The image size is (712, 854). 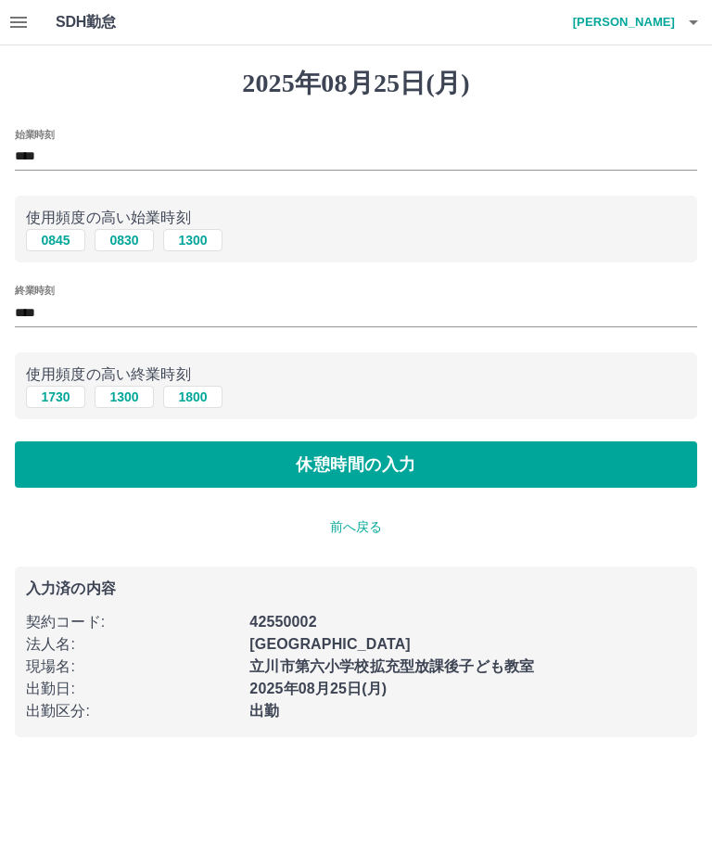 I want to click on p: 前へ戻る, so click(x=356, y=527).